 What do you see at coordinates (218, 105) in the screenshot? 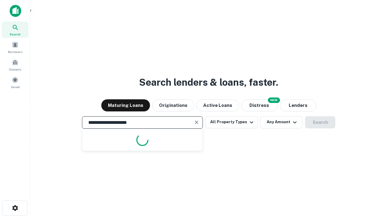
I see `button: Active Loans` at bounding box center [218, 105].